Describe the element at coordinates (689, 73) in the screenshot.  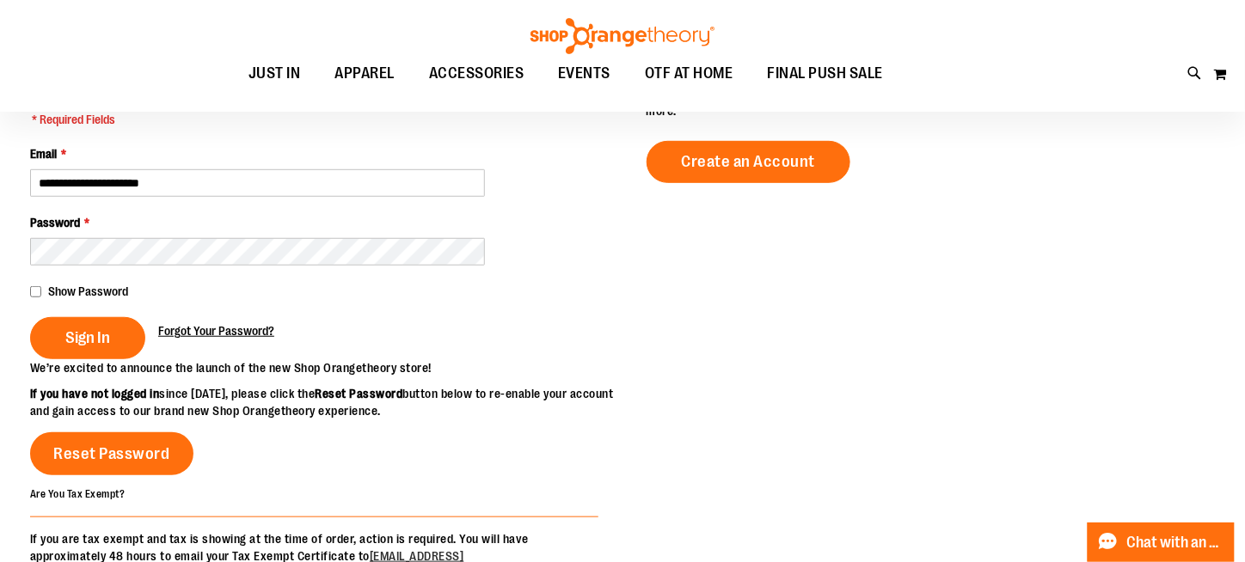
I see `span: OTF AT HOME` at that location.